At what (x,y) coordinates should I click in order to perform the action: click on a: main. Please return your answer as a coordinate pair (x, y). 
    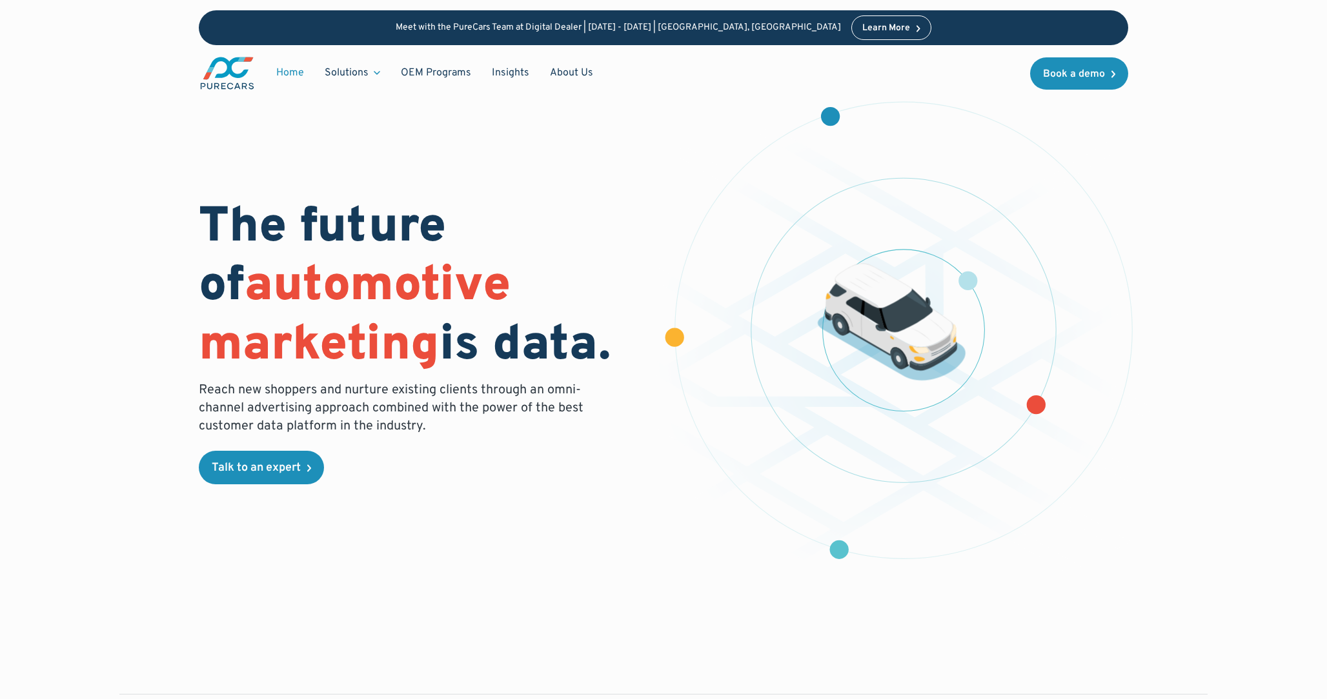
    Looking at the image, I should click on (227, 73).